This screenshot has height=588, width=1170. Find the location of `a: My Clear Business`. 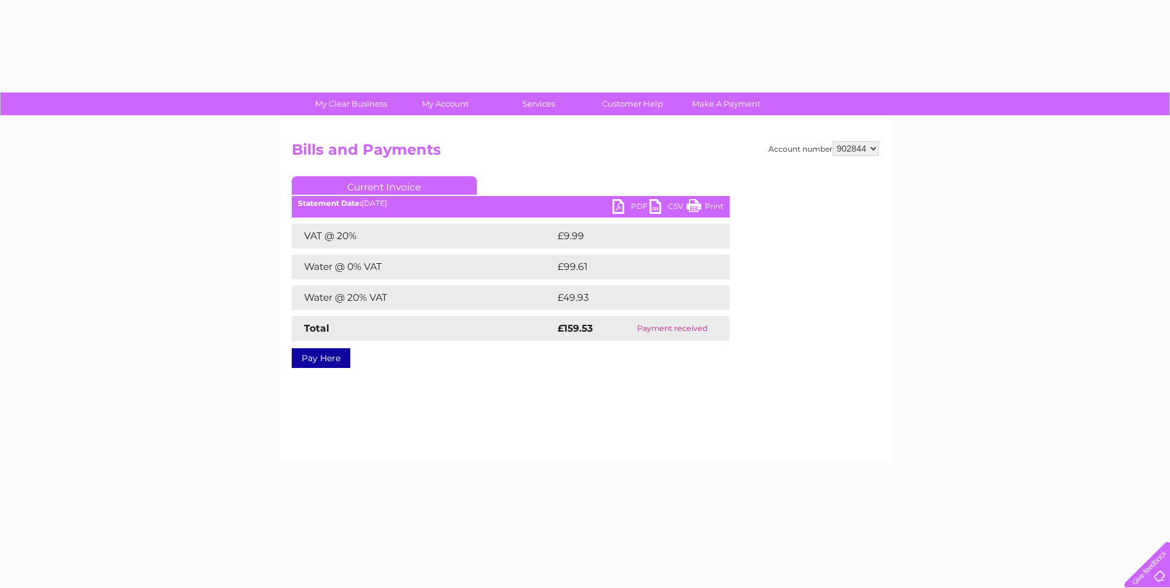

a: My Clear Business is located at coordinates (351, 104).